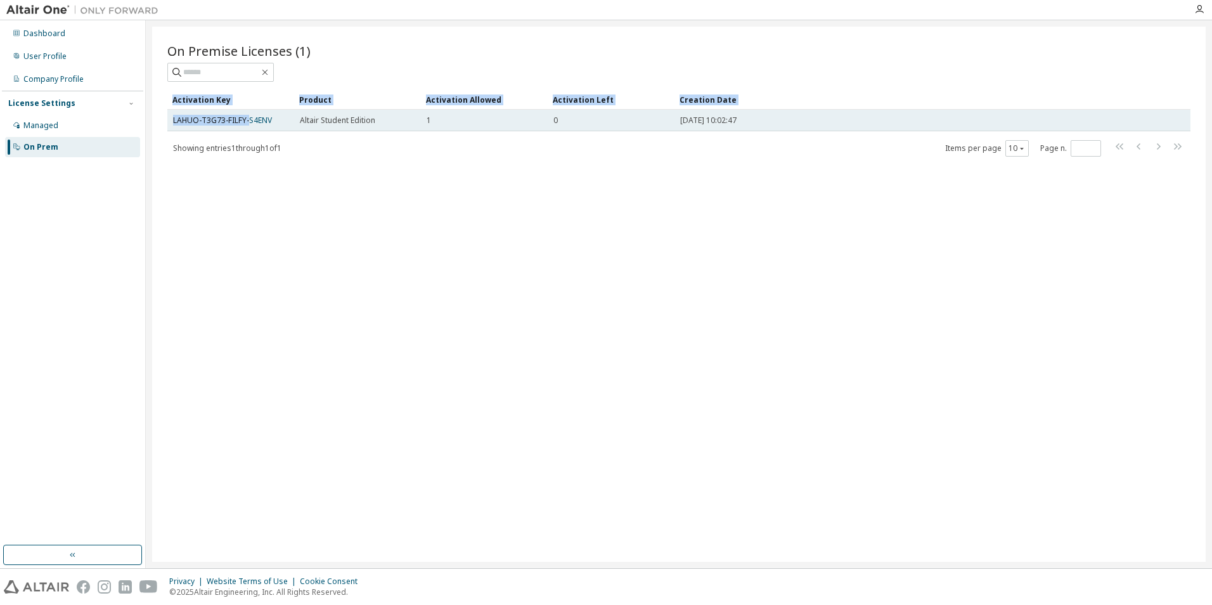 This screenshot has width=1212, height=605. I want to click on span: 0, so click(555, 120).